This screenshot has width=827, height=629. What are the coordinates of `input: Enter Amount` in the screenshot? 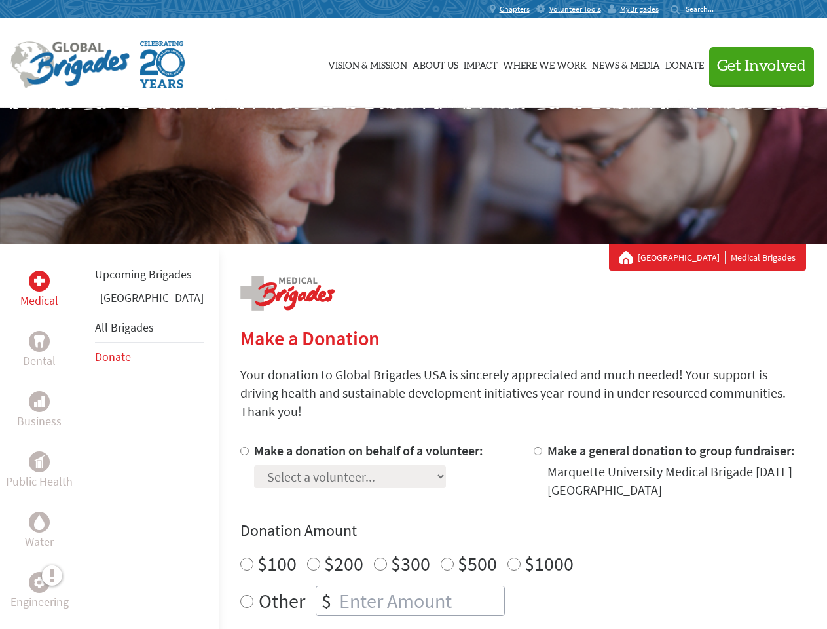 It's located at (420, 600).